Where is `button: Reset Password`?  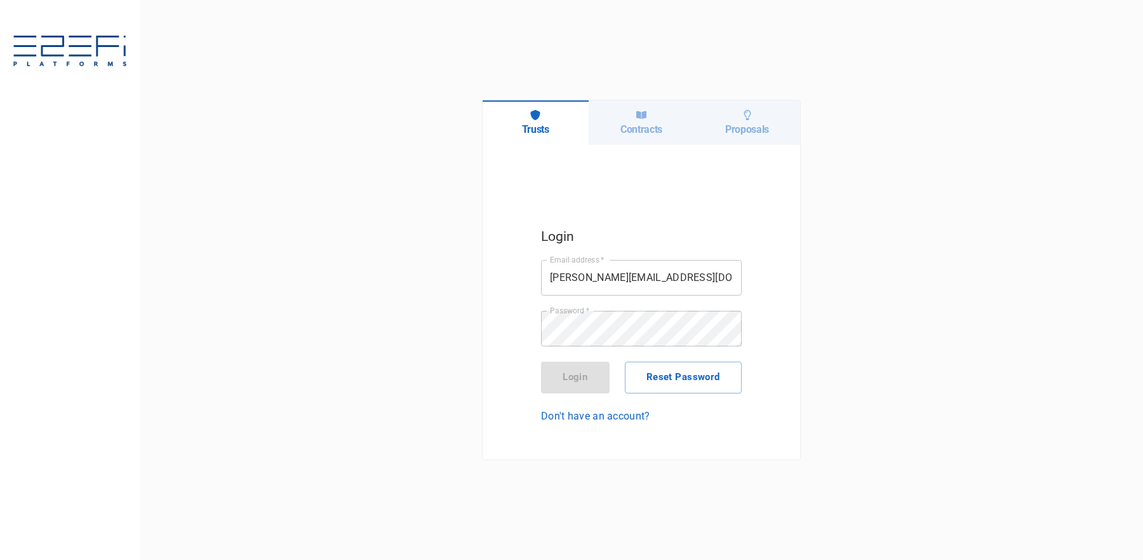
button: Reset Password is located at coordinates (684, 377).